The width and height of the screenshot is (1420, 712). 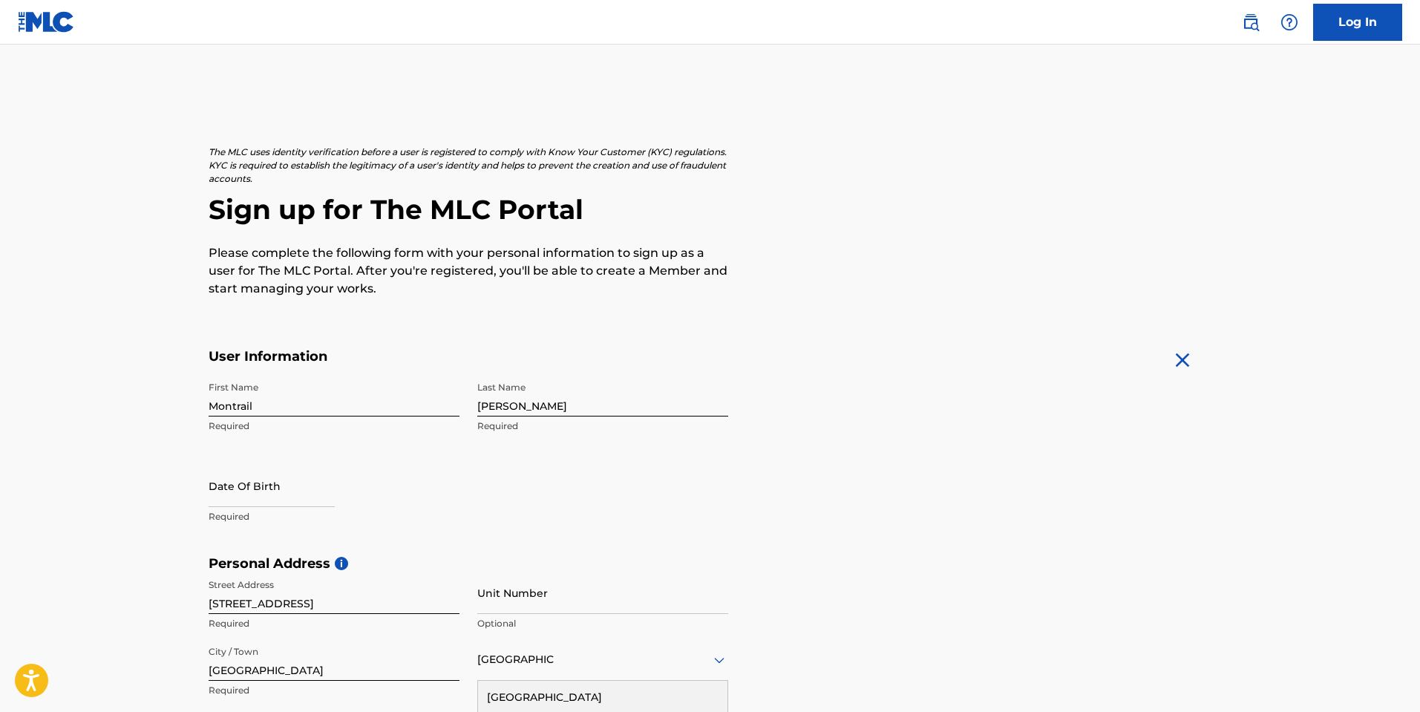 I want to click on p: Please complete the following form with your personal information to sign up as a user for The ML..., so click(x=468, y=271).